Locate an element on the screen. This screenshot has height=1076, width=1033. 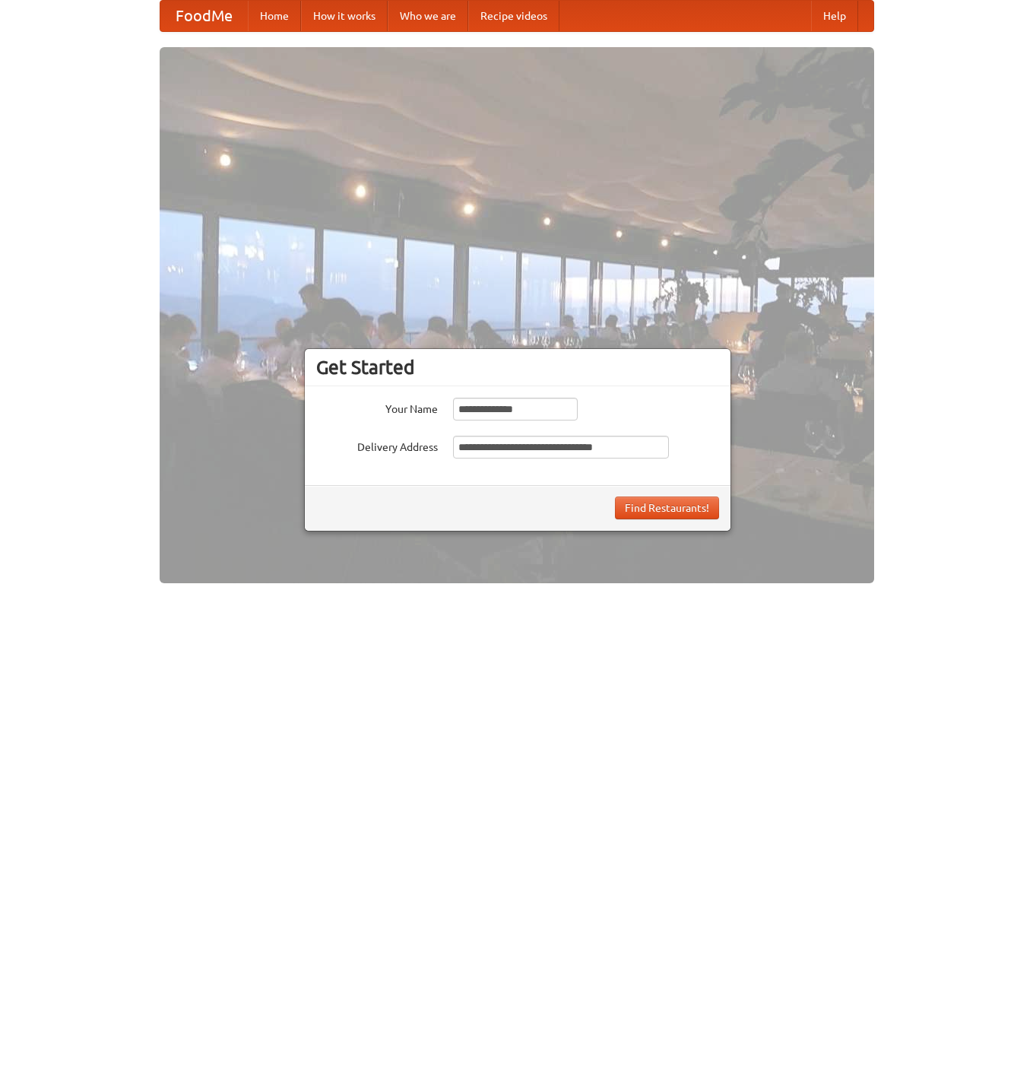
a: Who we are is located at coordinates (428, 16).